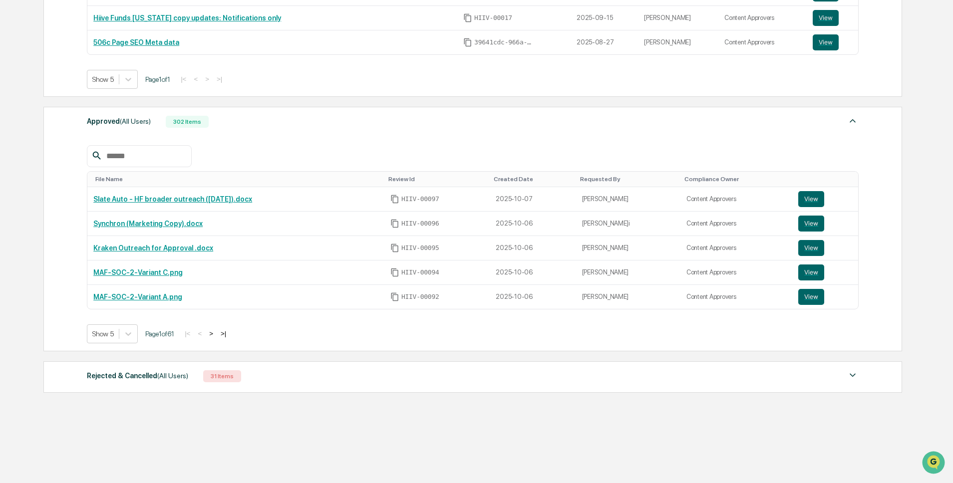  Describe the element at coordinates (420, 272) in the screenshot. I see `span: HIIV-00094` at that location.